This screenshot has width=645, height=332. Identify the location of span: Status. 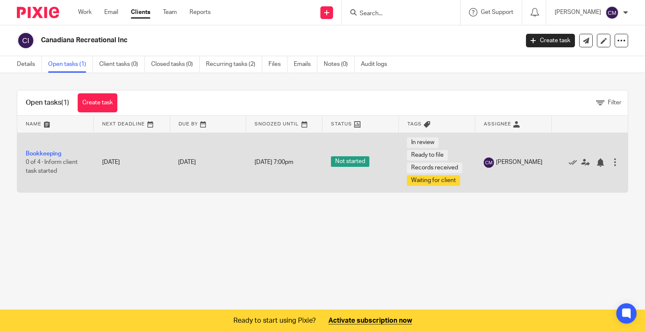
(342, 124).